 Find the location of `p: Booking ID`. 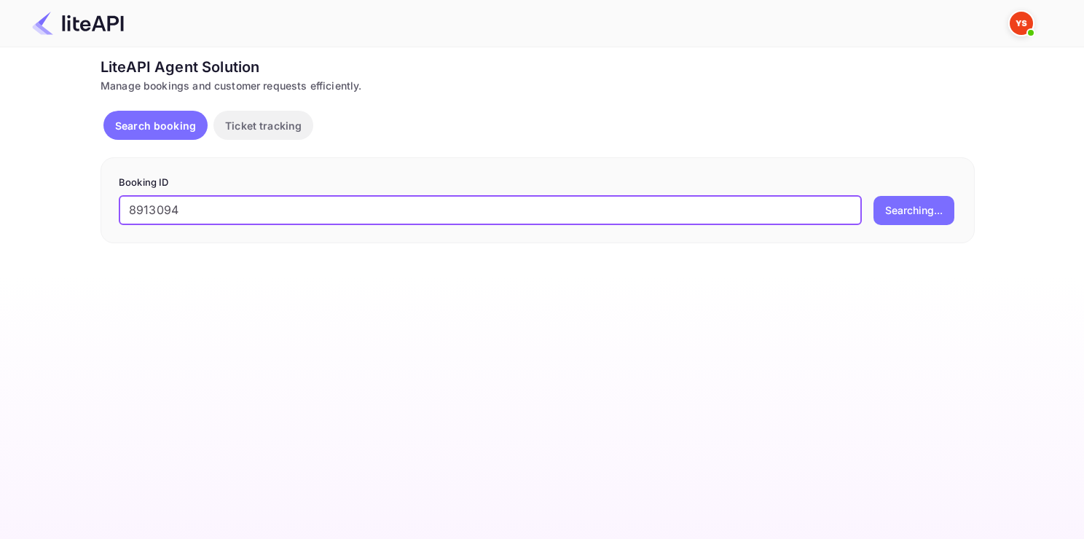

p: Booking ID is located at coordinates (537, 183).